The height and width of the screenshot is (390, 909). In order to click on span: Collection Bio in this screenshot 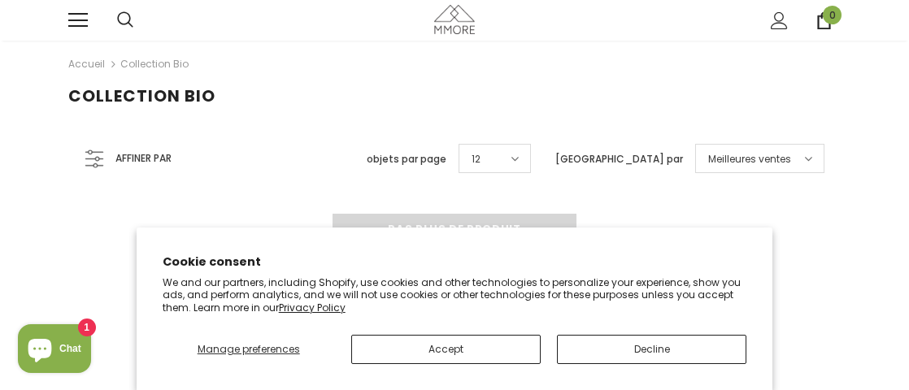, I will do `click(142, 96)`.